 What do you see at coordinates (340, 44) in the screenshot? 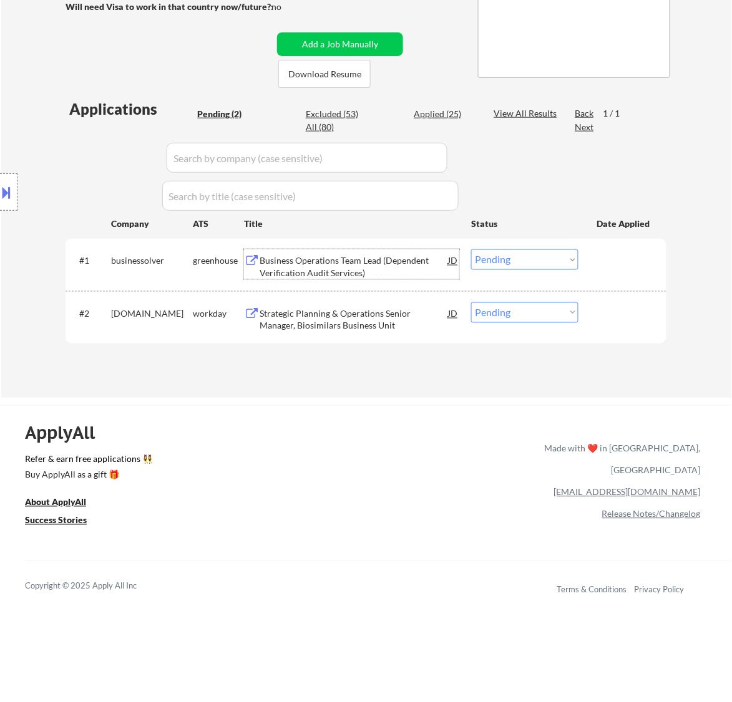
I see `button: Add a Job Manually` at bounding box center [340, 44].